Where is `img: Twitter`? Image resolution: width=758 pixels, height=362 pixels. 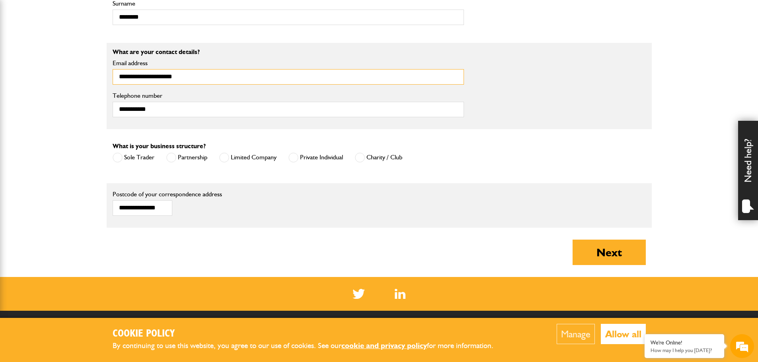 img: Twitter is located at coordinates (358, 294).